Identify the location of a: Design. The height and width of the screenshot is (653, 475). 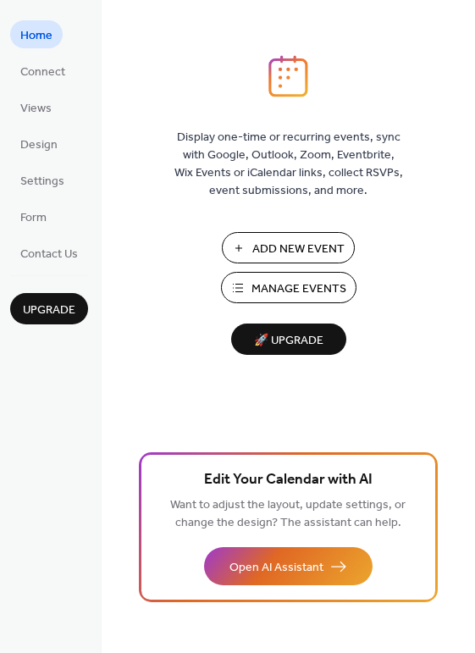
(39, 143).